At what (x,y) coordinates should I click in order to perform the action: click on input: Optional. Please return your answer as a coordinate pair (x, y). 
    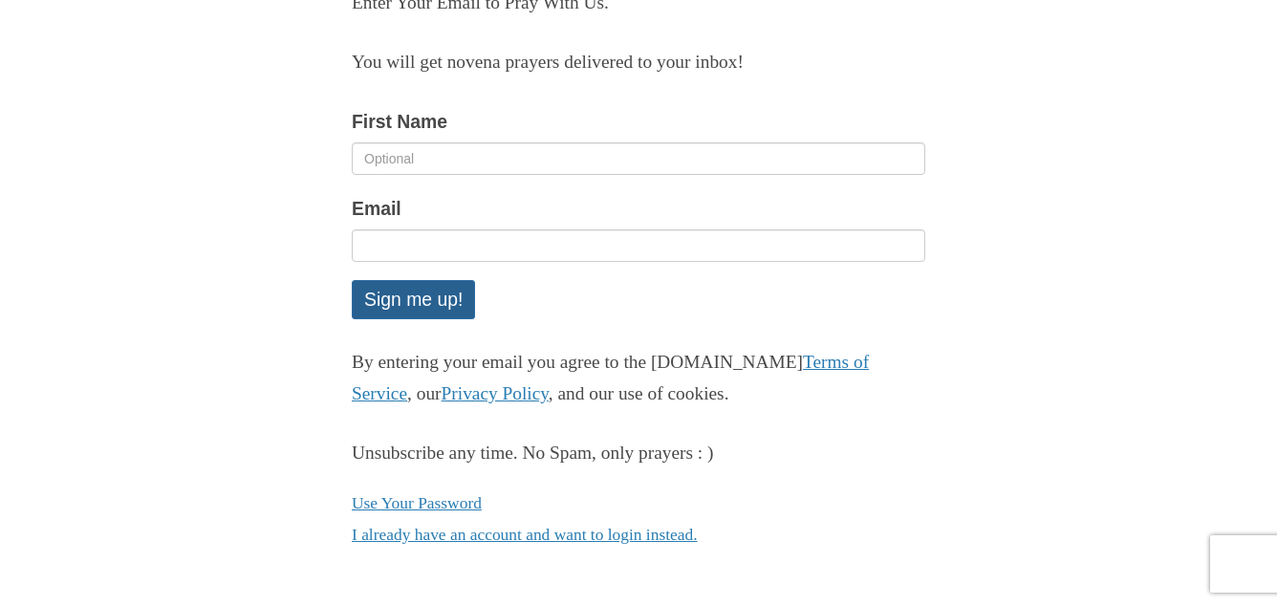
    Looking at the image, I should click on (639, 159).